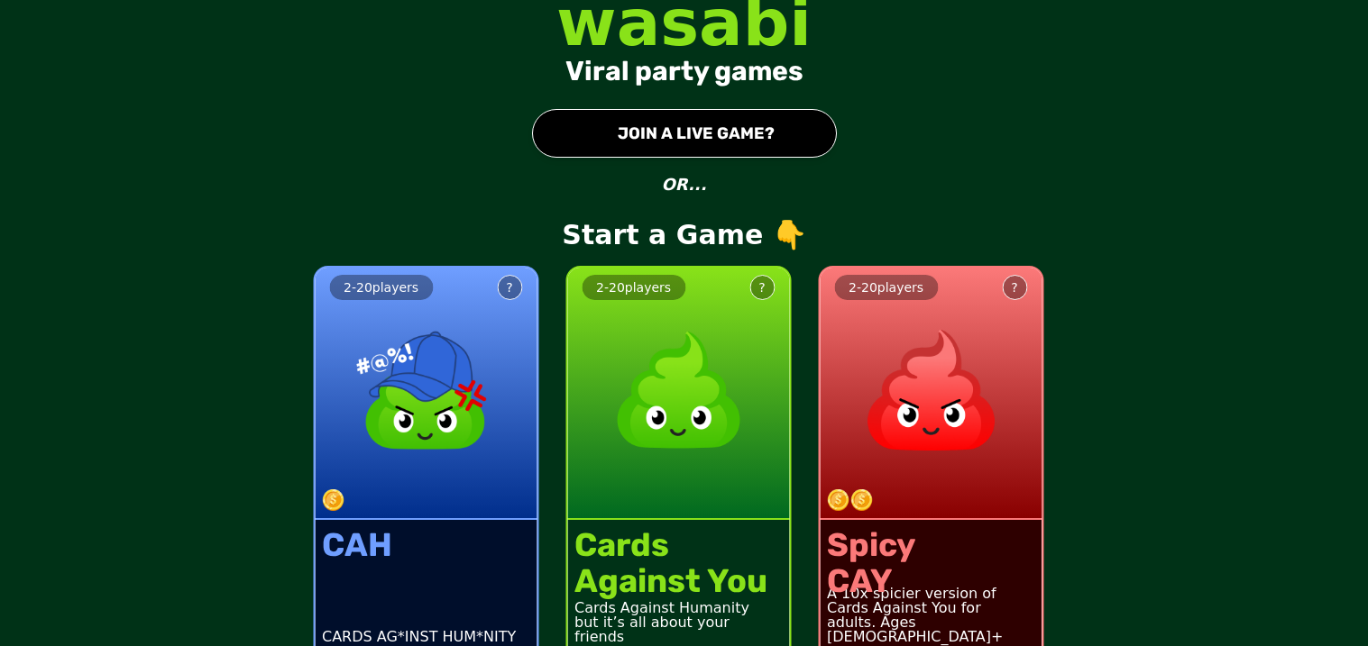 This screenshot has width=1368, height=646. Describe the element at coordinates (683, 235) in the screenshot. I see `p: Start a Game 👇` at that location.